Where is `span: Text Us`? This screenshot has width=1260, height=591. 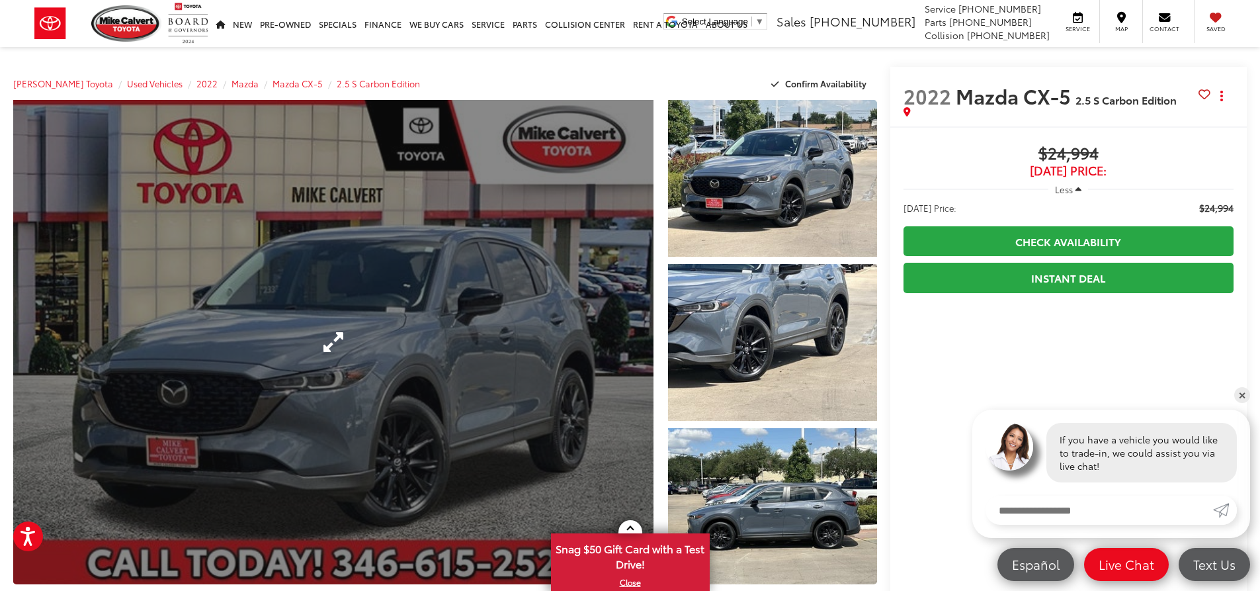 span: Text Us is located at coordinates (1215, 564).